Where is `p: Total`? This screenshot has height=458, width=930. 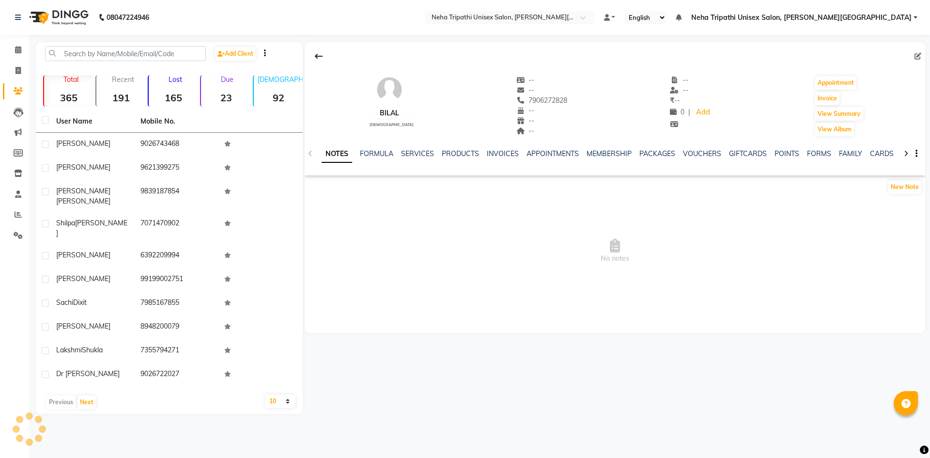
p: Total is located at coordinates (71, 79).